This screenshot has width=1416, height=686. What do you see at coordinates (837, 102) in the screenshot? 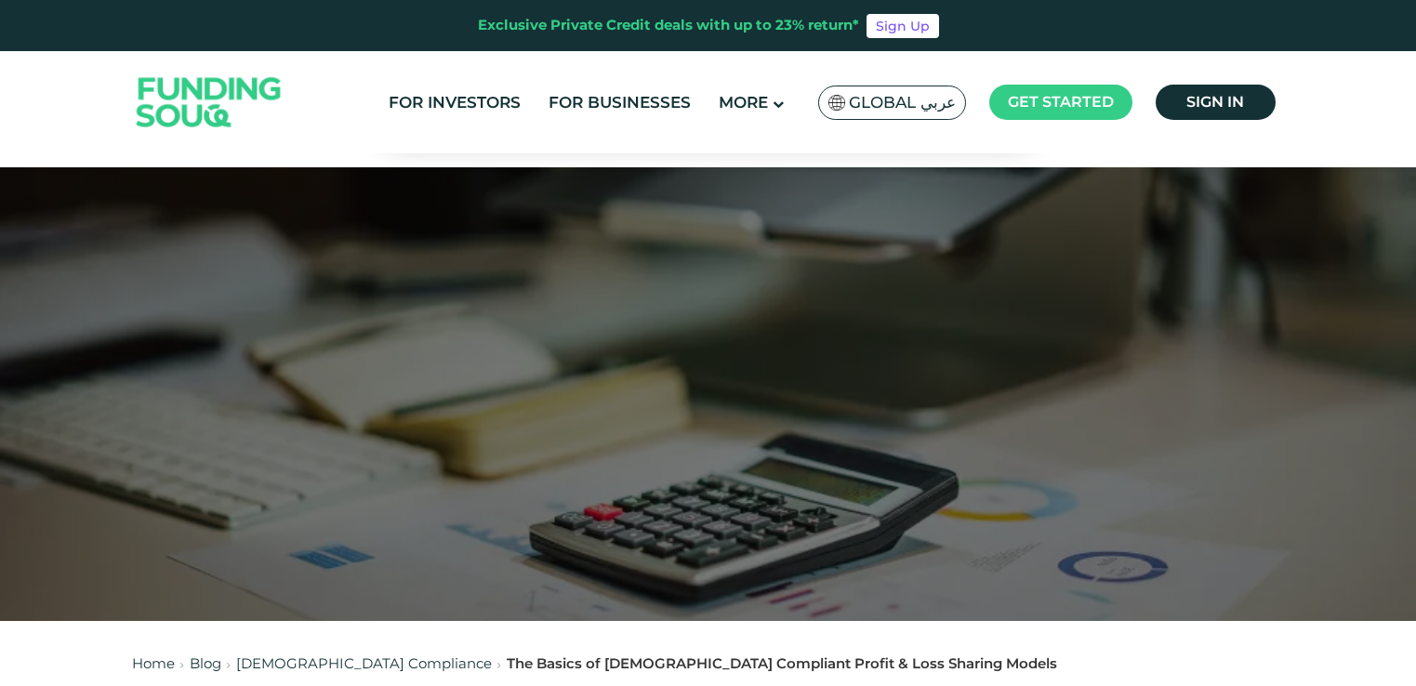
I see `img: SA Flag` at bounding box center [837, 102].